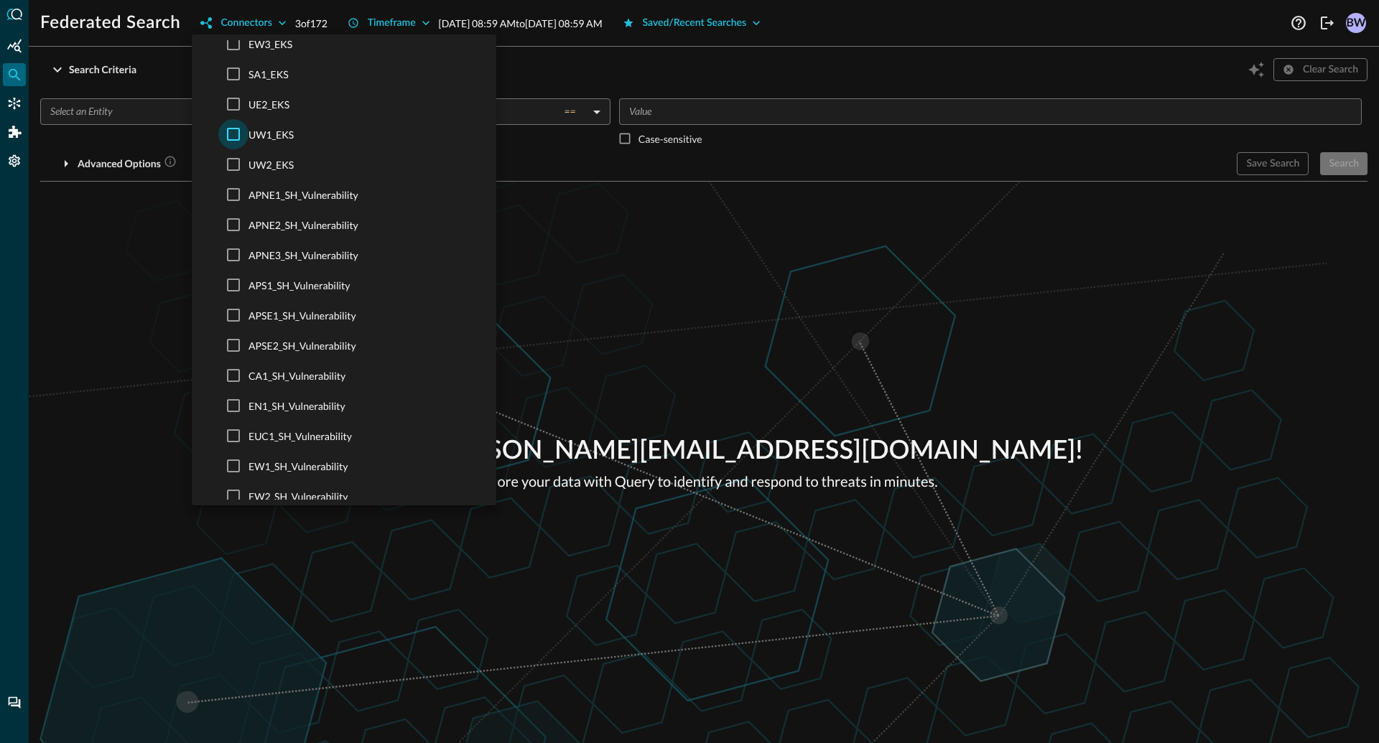  What do you see at coordinates (298, 496) in the screenshot?
I see `span: EW2_SH_Vulnerability` at bounding box center [298, 496].